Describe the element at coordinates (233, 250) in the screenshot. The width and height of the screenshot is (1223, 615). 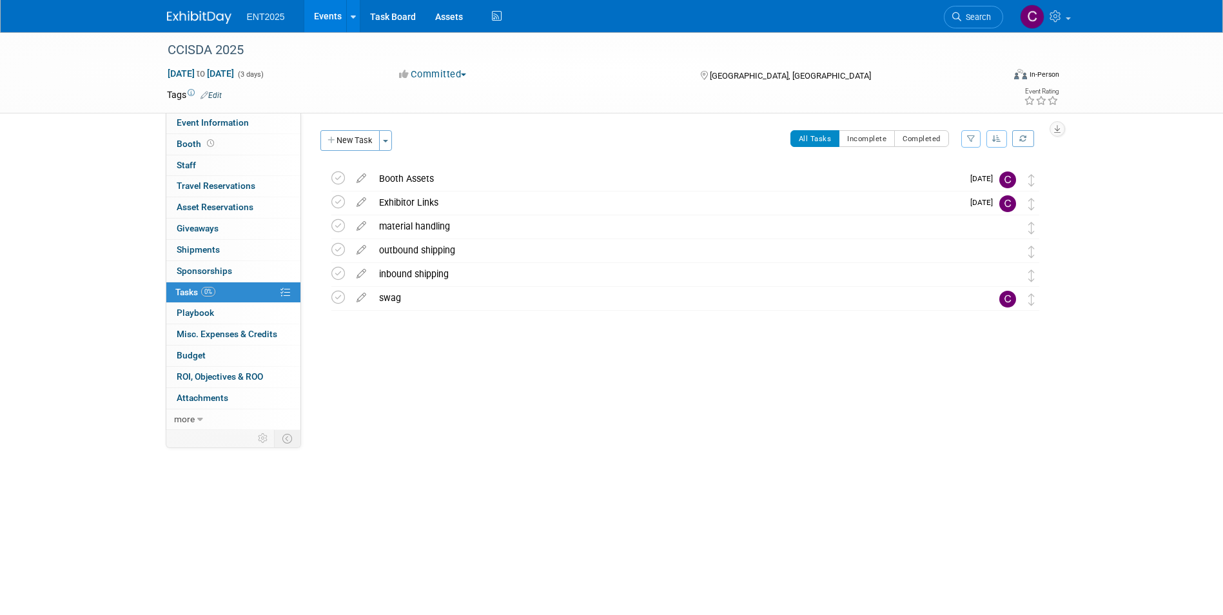
I see `a: Shipments` at that location.